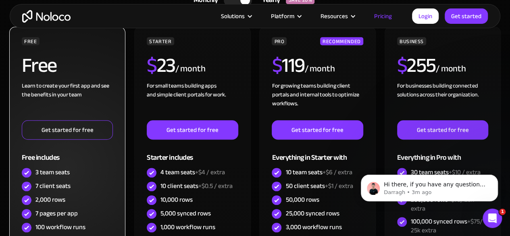 This screenshot has width=510, height=236. I want to click on div: 3 team seats, so click(52, 172).